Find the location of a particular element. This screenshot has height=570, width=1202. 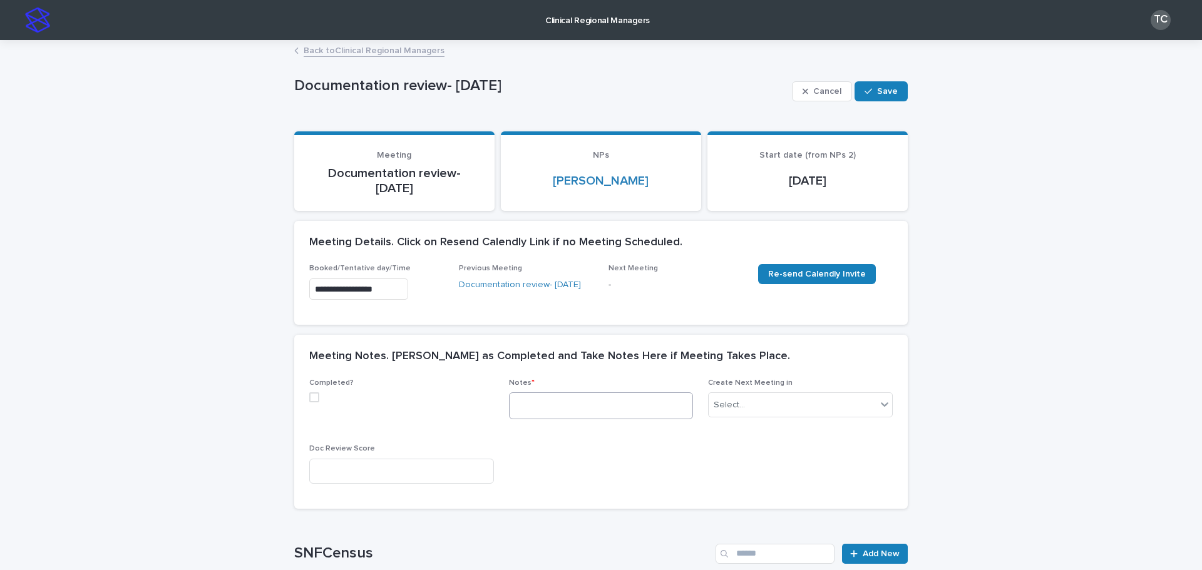

img: stacker-logo-s-only.png is located at coordinates (38, 20).